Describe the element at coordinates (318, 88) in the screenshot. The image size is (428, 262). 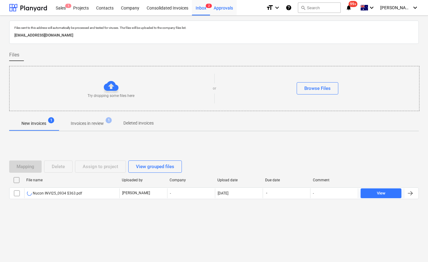
I see `div: Browse Files` at that location.